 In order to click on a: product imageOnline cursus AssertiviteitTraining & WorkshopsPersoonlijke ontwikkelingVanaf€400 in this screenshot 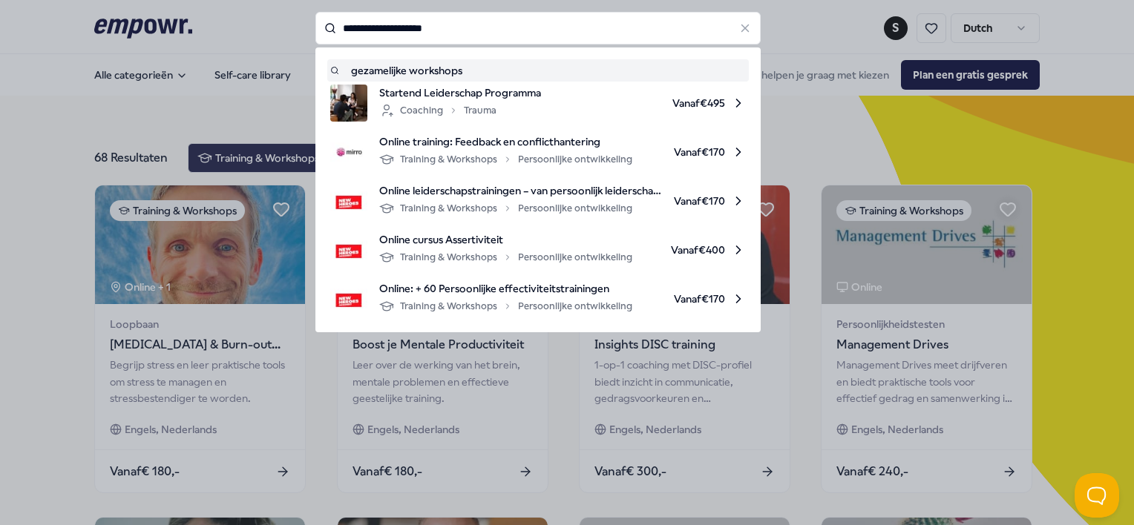, I will do `click(538, 250)`.